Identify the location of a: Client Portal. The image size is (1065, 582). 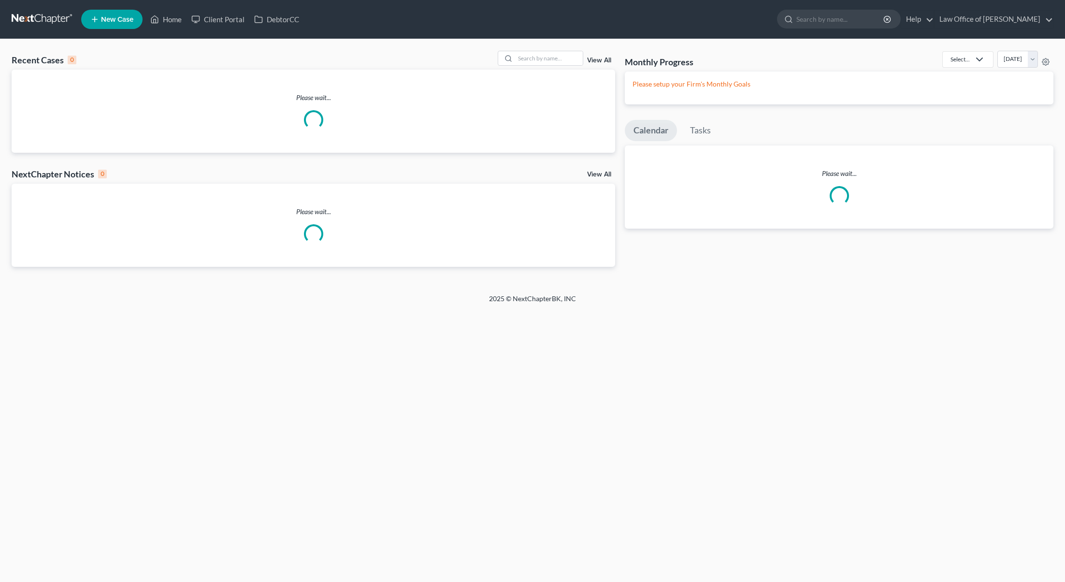
(218, 19).